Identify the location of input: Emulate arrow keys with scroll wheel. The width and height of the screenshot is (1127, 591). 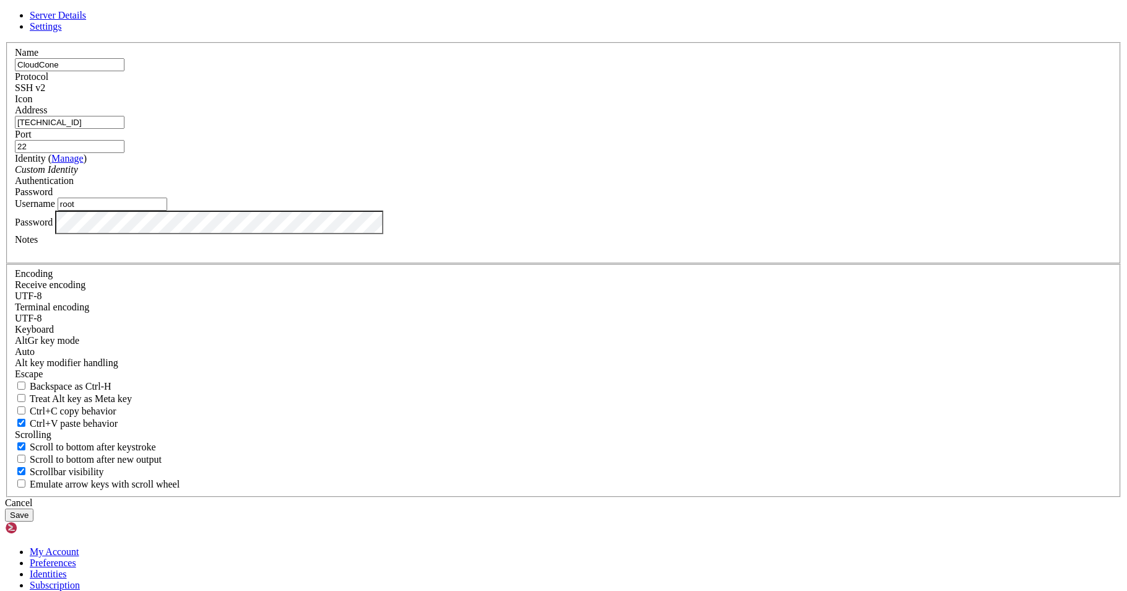
(21, 483).